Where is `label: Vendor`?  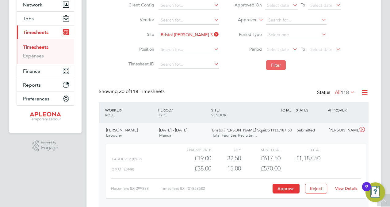 label: Vendor is located at coordinates (141, 20).